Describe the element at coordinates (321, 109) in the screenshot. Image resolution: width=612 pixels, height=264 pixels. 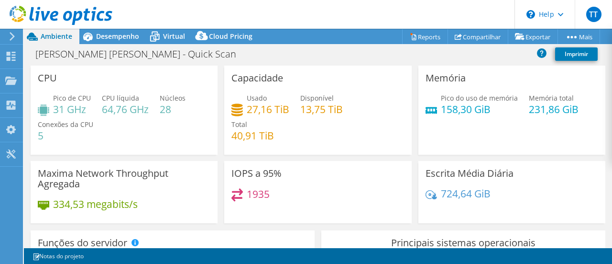
I see `h4: 13,75 TiB` at that location.